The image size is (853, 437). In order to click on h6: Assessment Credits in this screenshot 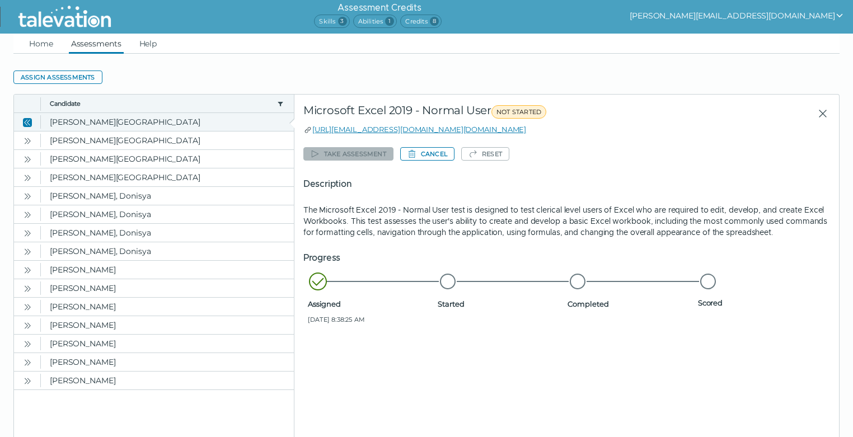, I will do `click(379, 8)`.